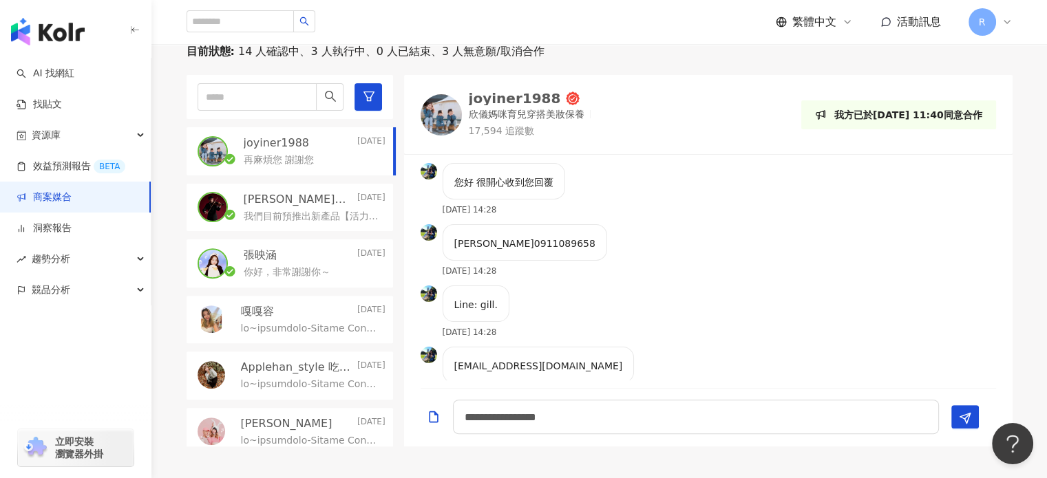 Image resolution: width=1047 pixels, height=478 pixels. Describe the element at coordinates (390, 52) in the screenshot. I see `span: 14 人確認中、3 人執行中、0 人已結束、3 人無意願/取消合作` at that location.